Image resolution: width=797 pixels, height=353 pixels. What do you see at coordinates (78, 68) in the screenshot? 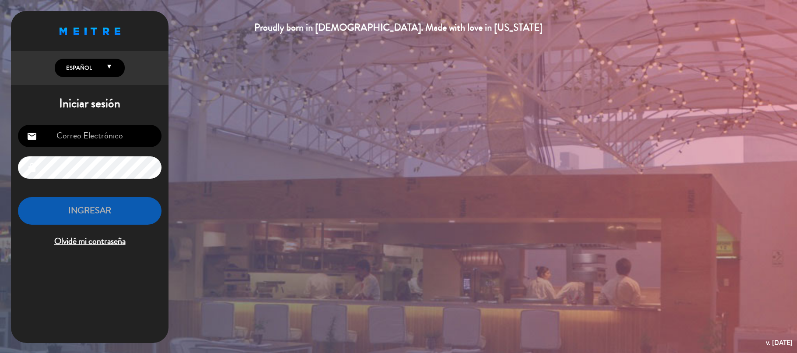
I see `span: Español` at bounding box center [78, 68].